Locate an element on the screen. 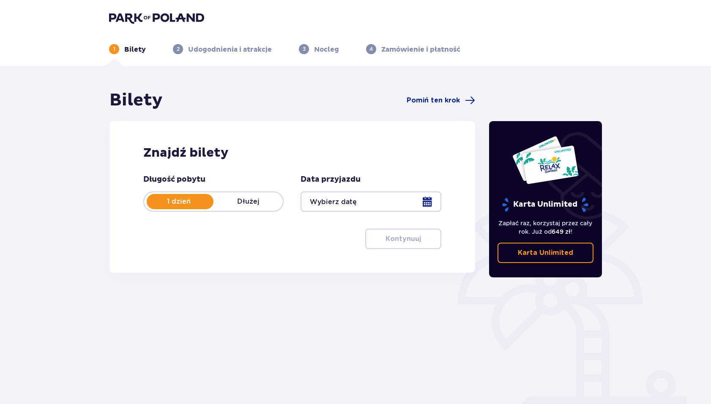  p: Udogodnienia i atrakcje is located at coordinates (230, 49).